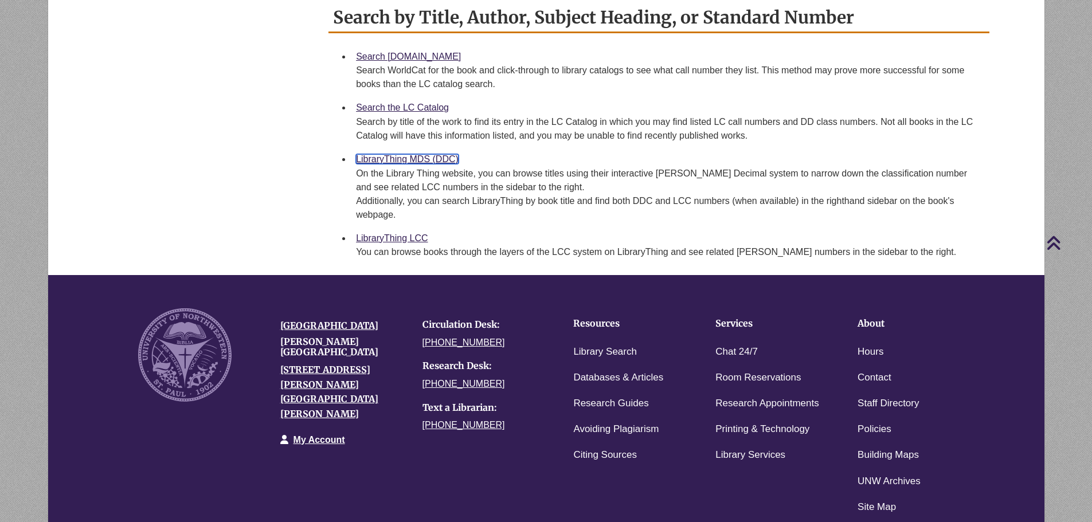 Image resolution: width=1092 pixels, height=522 pixels. I want to click on a: Contact, so click(874, 378).